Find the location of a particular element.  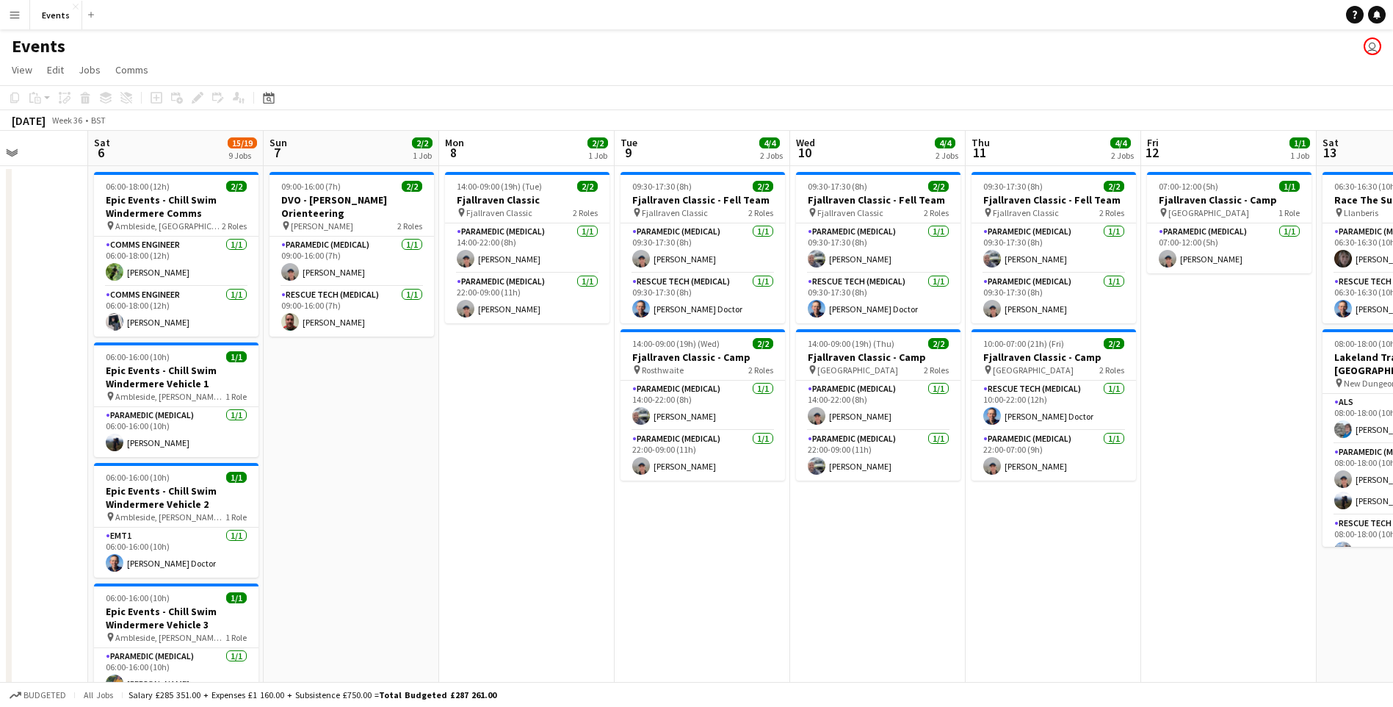

a: Edit is located at coordinates (55, 70).